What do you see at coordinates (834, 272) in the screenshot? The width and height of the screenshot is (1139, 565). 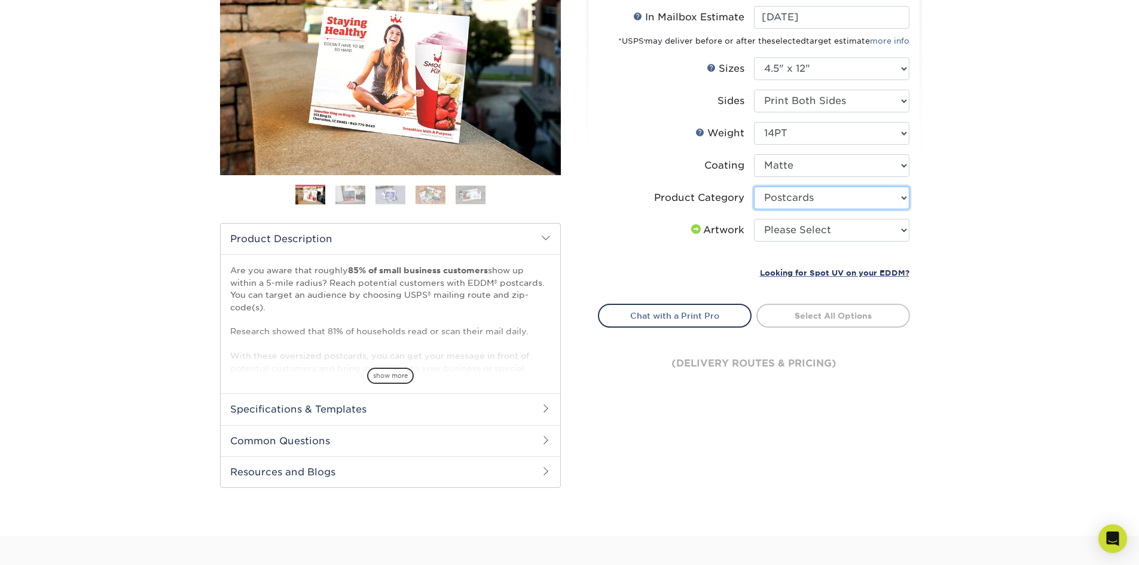 I see `a: Looking for Spot UV on your EDDM?` at bounding box center [834, 272].